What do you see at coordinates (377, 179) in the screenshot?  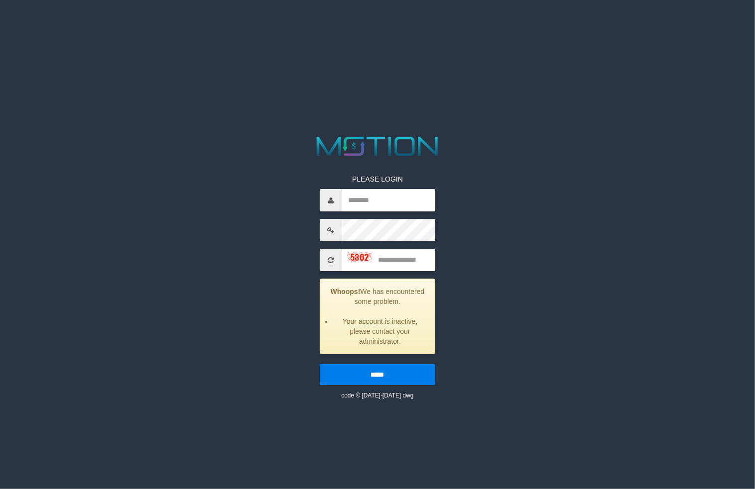 I see `p: PLEASE LOGIN` at bounding box center [377, 179].